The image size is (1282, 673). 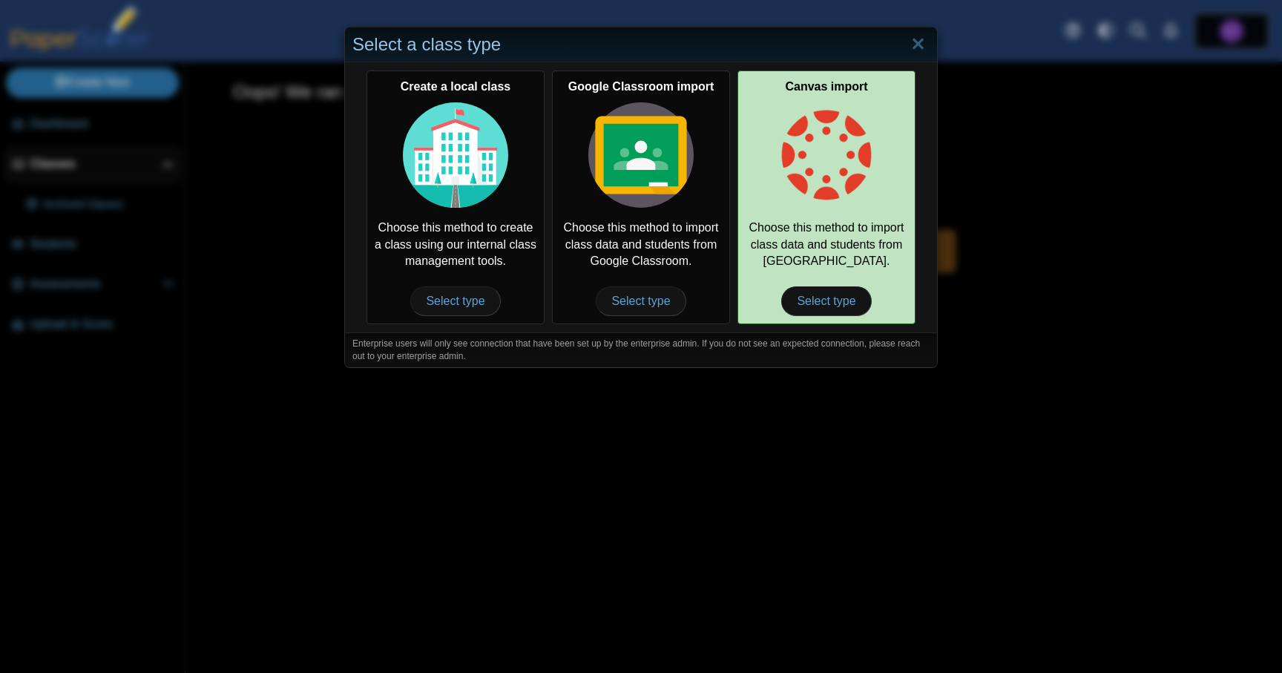 I want to click on a: Close, so click(x=918, y=45).